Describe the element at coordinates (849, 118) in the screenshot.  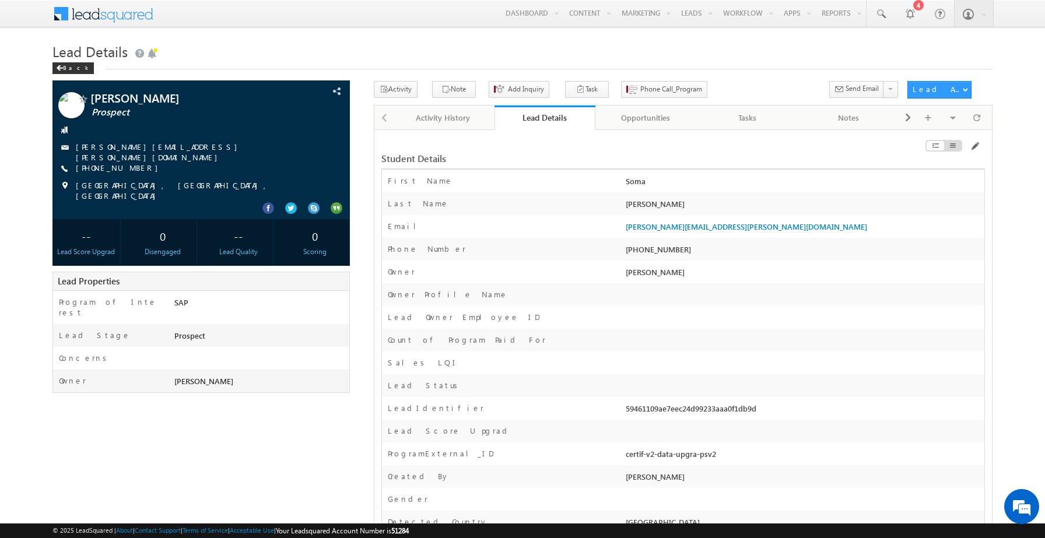
I see `a: Notes` at that location.